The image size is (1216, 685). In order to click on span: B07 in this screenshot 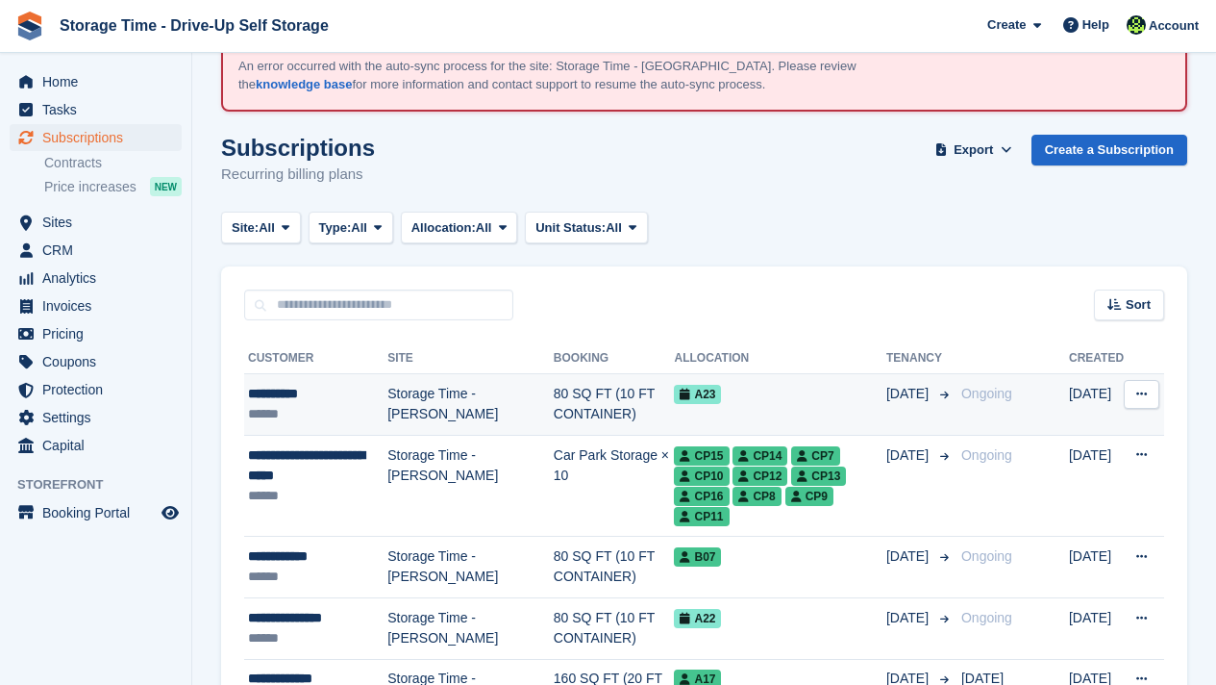, I will do `click(697, 557)`.